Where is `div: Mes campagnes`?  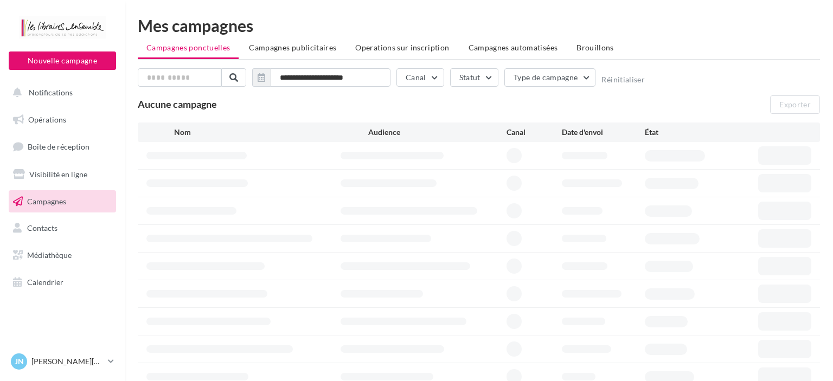
div: Mes campagnes is located at coordinates (479, 25).